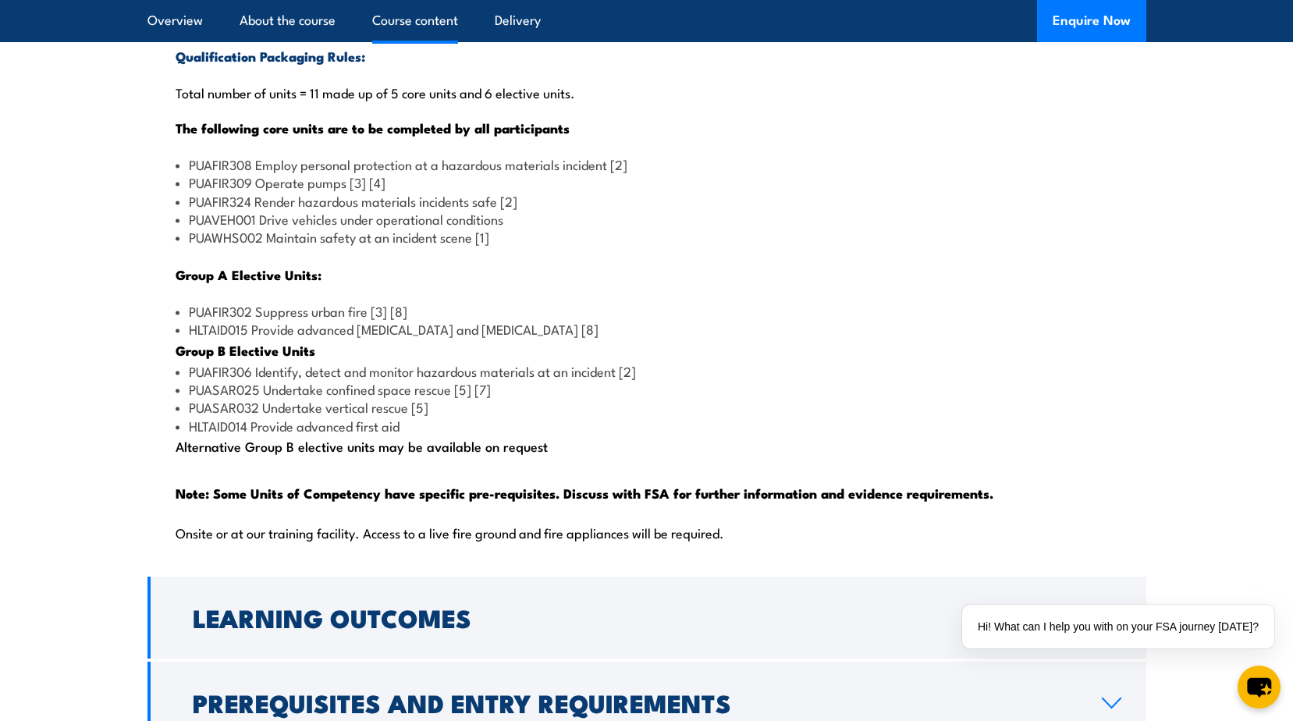  Describe the element at coordinates (647, 617) in the screenshot. I see `a: Learning Outcomes` at that location.